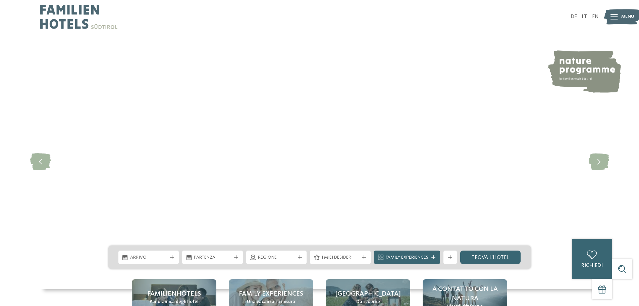 The image size is (639, 306). What do you see at coordinates (407, 257) in the screenshot?
I see `span: Family Experiences` at bounding box center [407, 257].